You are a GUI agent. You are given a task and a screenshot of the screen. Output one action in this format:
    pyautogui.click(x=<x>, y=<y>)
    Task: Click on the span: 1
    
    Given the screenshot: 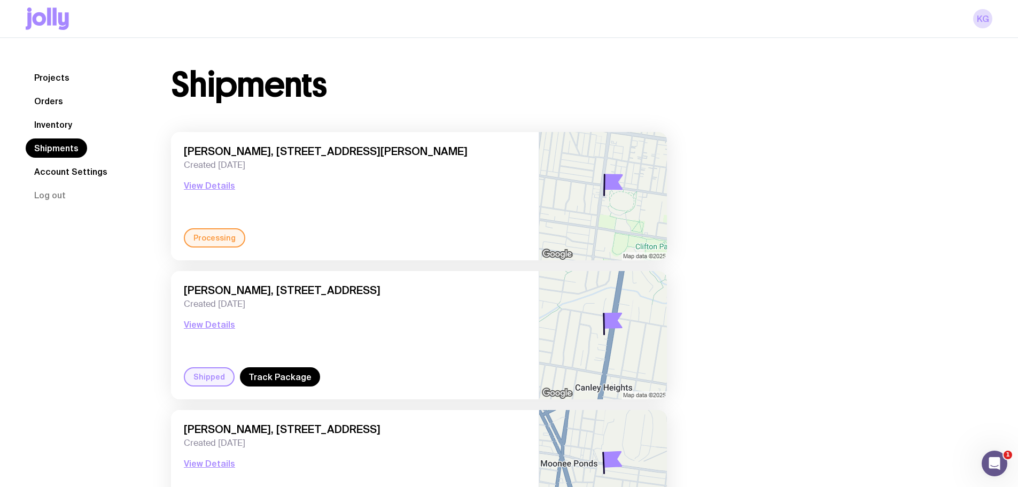 What is the action you would take?
    pyautogui.click(x=1008, y=455)
    